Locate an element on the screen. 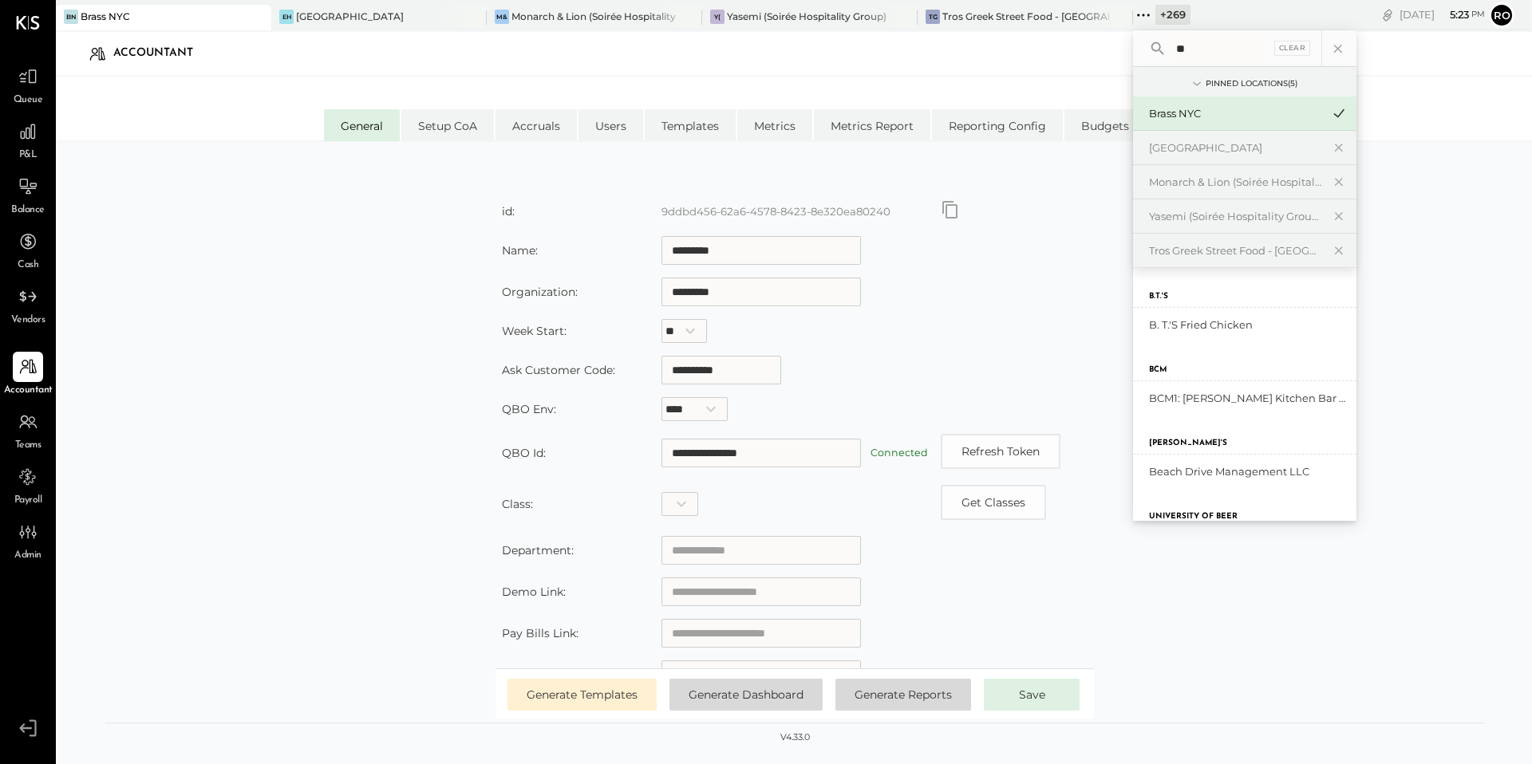  a: Payroll is located at coordinates (28, 485).